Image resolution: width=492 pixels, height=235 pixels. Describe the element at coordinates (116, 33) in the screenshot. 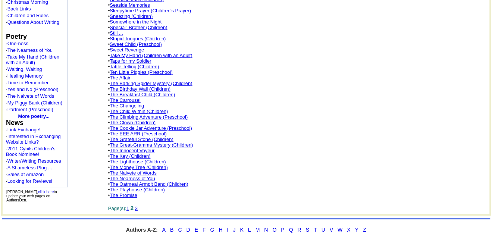

I see `a: Still ...` at that location.